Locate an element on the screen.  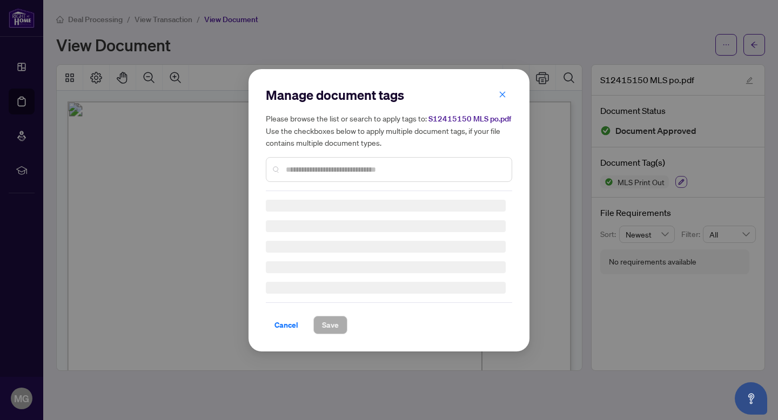
span: S12415150 MLS po.pdf is located at coordinates (470, 119).